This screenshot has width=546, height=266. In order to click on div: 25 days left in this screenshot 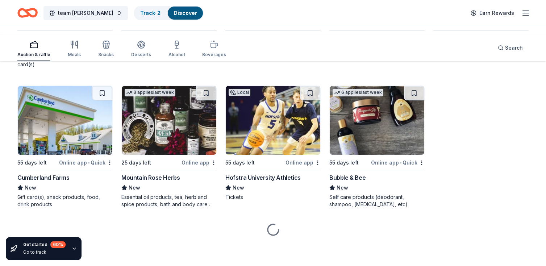, I will do `click(136, 163)`.